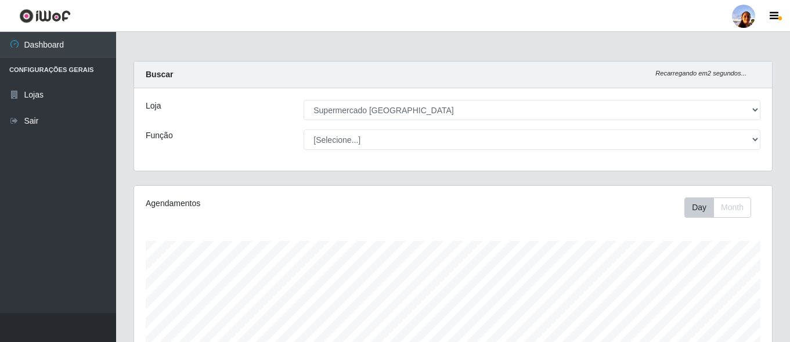  What do you see at coordinates (717, 207) in the screenshot?
I see `div: First group` at bounding box center [717, 207].